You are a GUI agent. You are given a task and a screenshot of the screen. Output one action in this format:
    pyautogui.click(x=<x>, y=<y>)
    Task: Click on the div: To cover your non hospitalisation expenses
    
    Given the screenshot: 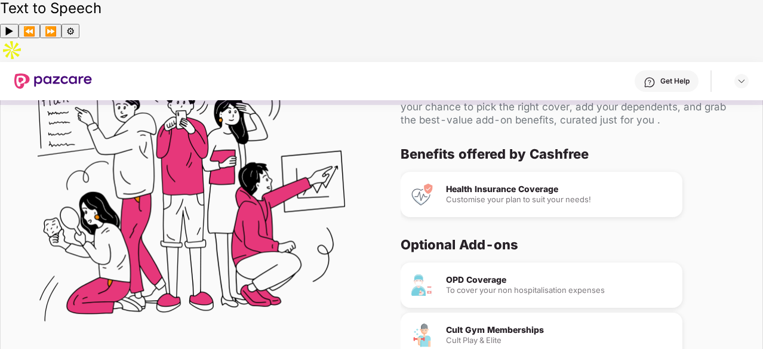 What is the action you would take?
    pyautogui.click(x=560, y=290)
    